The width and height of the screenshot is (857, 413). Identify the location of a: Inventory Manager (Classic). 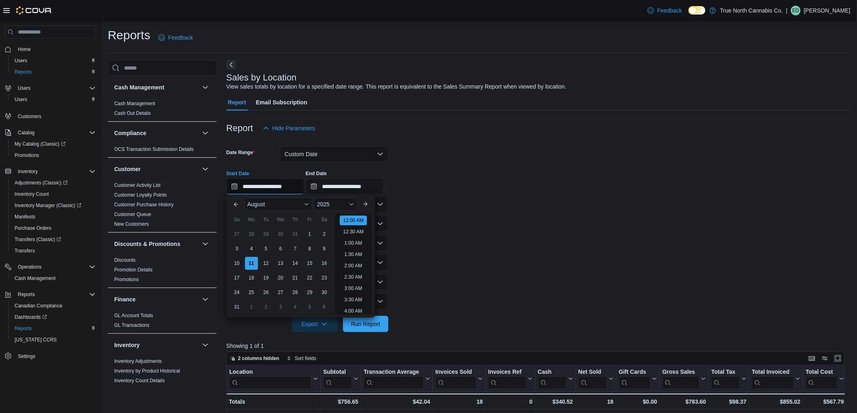
(48, 206).